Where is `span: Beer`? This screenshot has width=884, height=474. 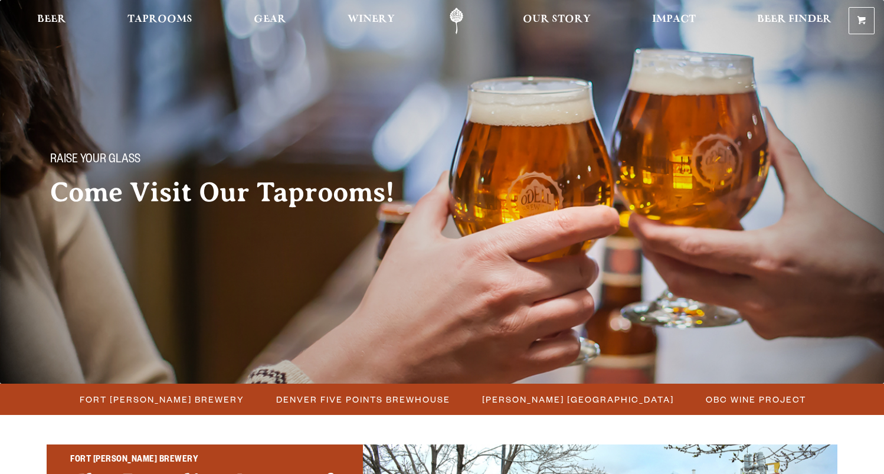 span: Beer is located at coordinates (51, 19).